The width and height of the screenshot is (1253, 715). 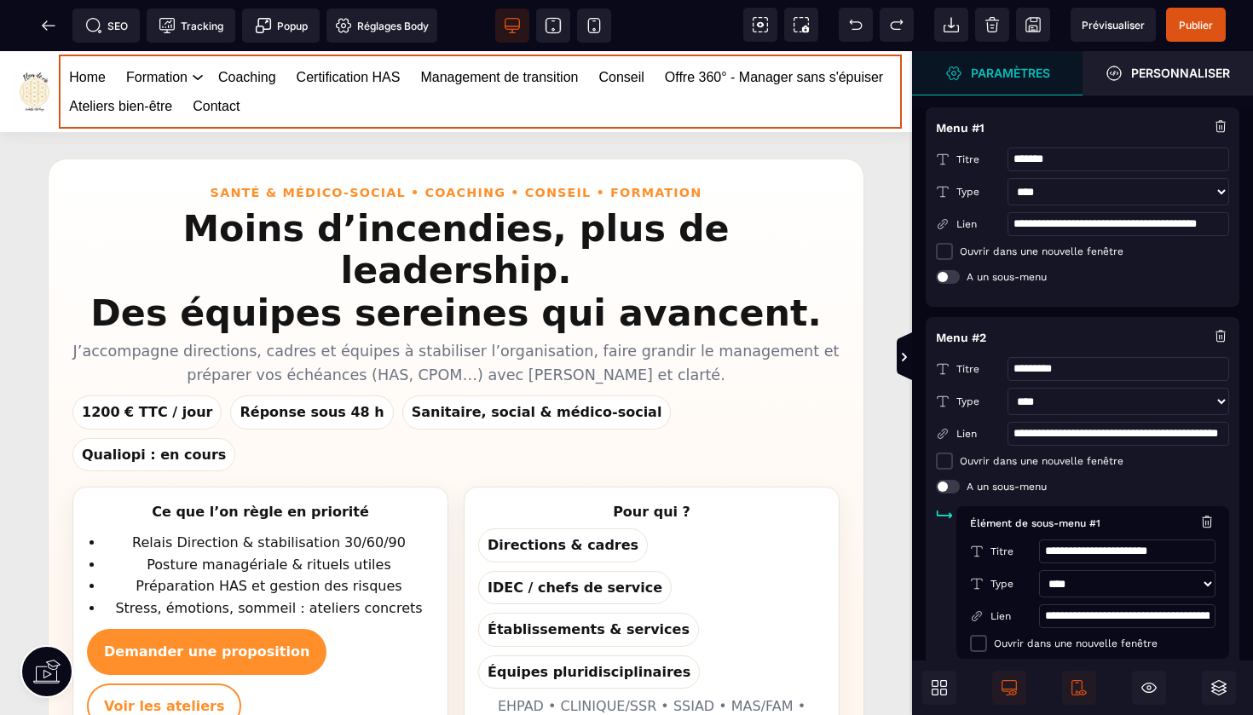 I want to click on span: Publier, so click(x=1196, y=25).